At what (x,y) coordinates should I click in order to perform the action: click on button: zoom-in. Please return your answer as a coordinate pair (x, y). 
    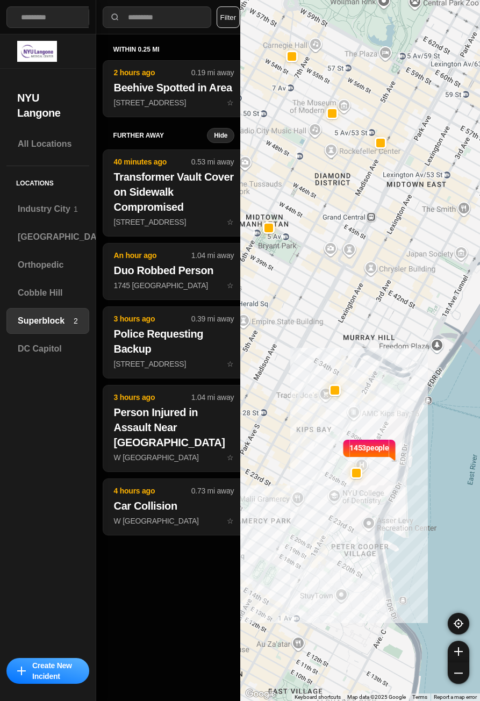
    Looking at the image, I should click on (459, 652).